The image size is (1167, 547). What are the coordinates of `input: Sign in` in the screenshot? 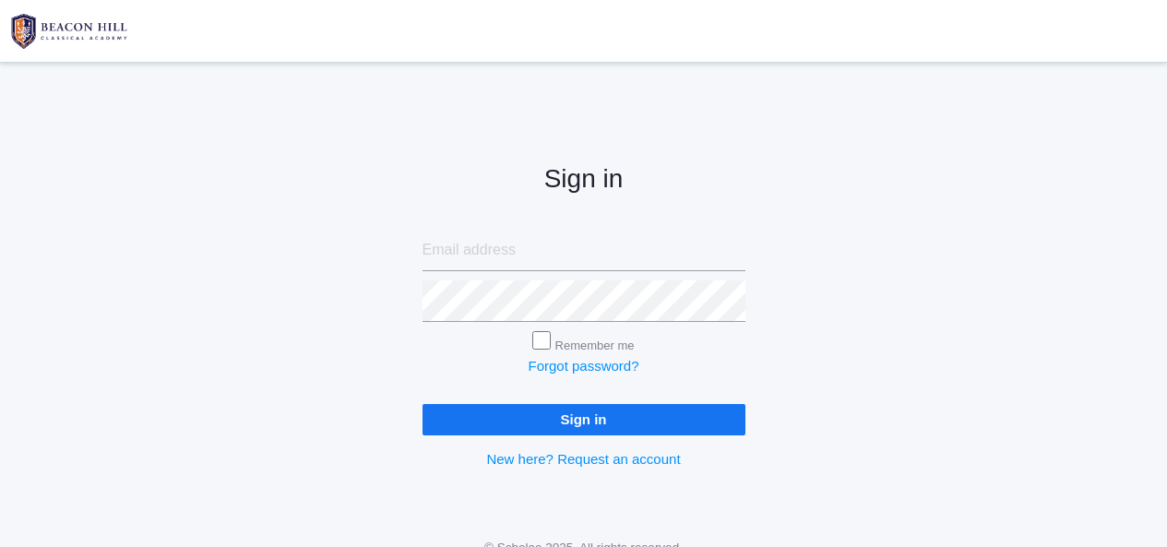 It's located at (584, 419).